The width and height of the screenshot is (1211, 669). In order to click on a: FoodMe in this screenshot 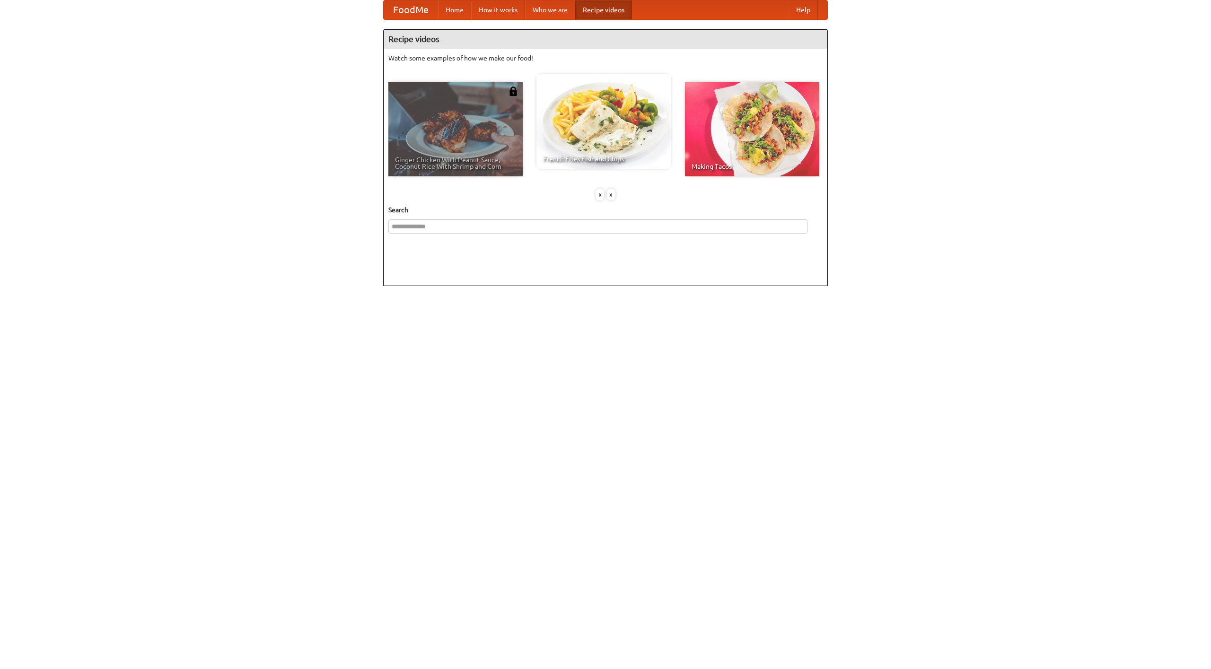, I will do `click(410, 10)`.